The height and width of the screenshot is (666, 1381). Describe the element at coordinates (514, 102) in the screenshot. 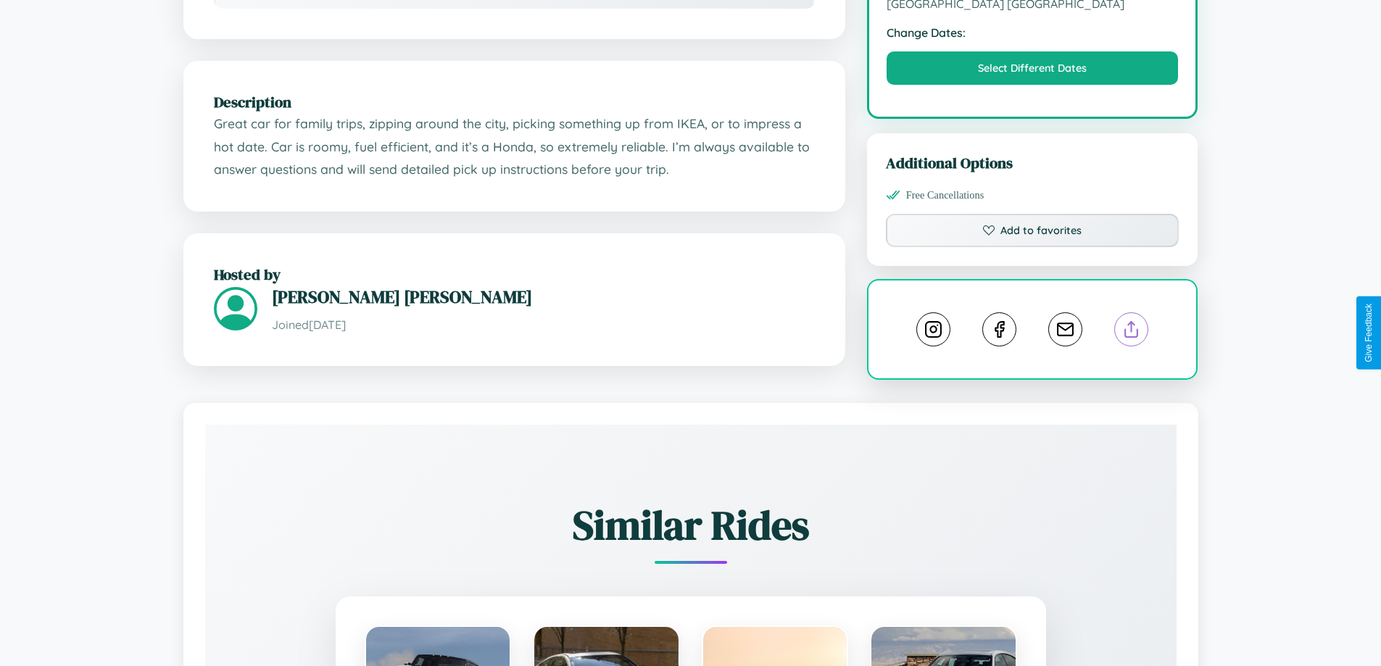

I see `h2: Description` at that location.